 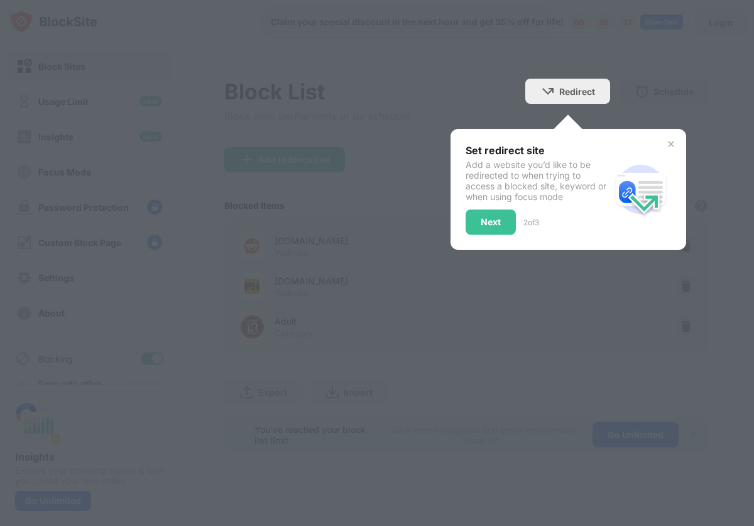 I want to click on div: Add a website you’d like to be redirected to when trying to access a blocked site, keyword or whe..., so click(x=538, y=180).